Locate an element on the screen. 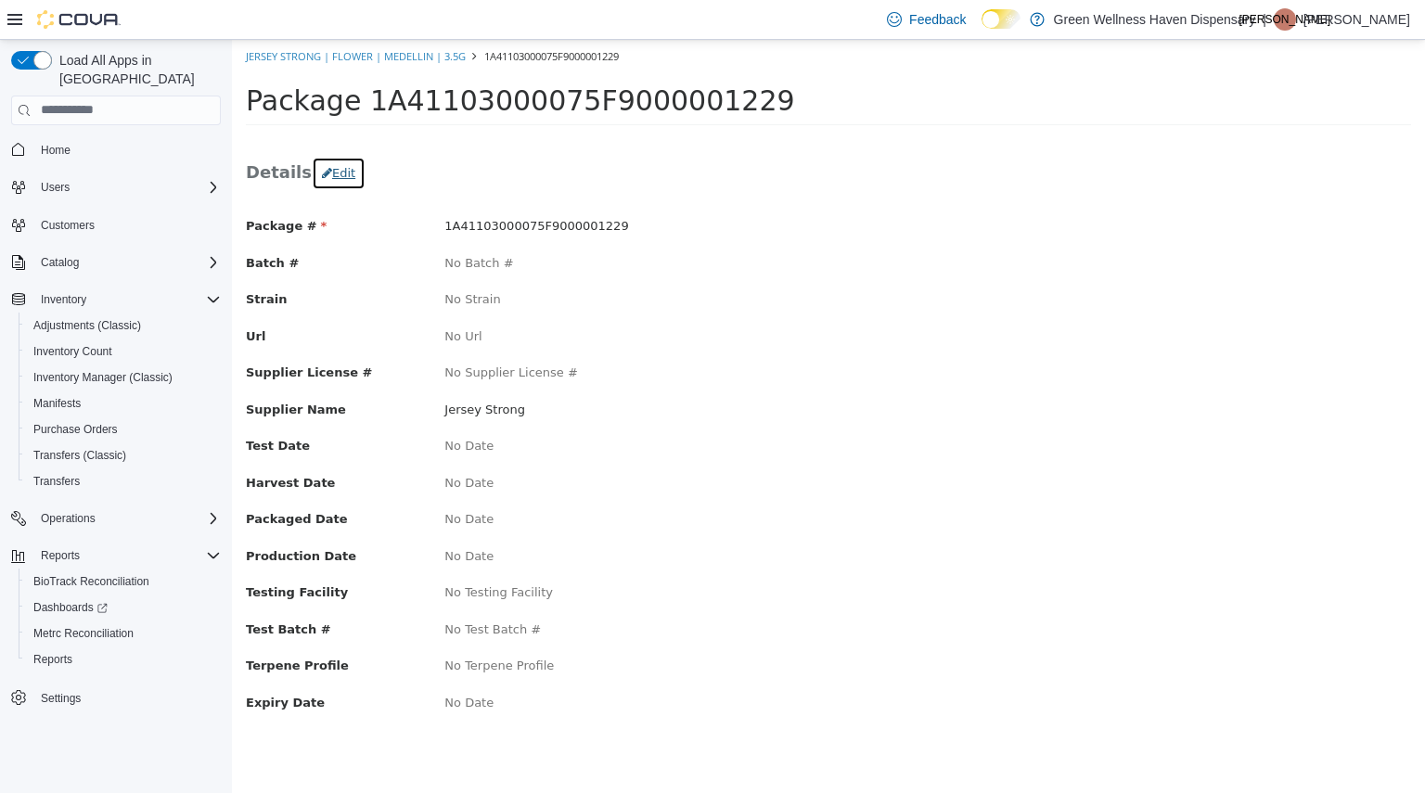 This screenshot has height=793, width=1425. button: Transfers (Classic) is located at coordinates (123, 456).